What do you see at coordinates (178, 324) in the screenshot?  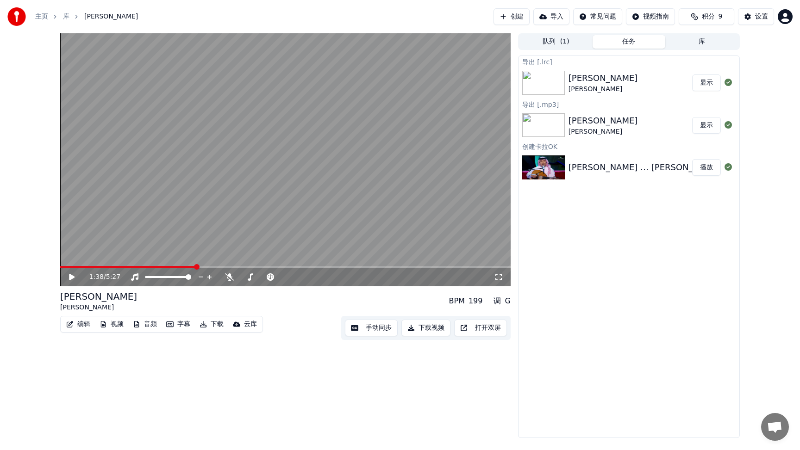 I see `button: 字幕` at bounding box center [178, 324].